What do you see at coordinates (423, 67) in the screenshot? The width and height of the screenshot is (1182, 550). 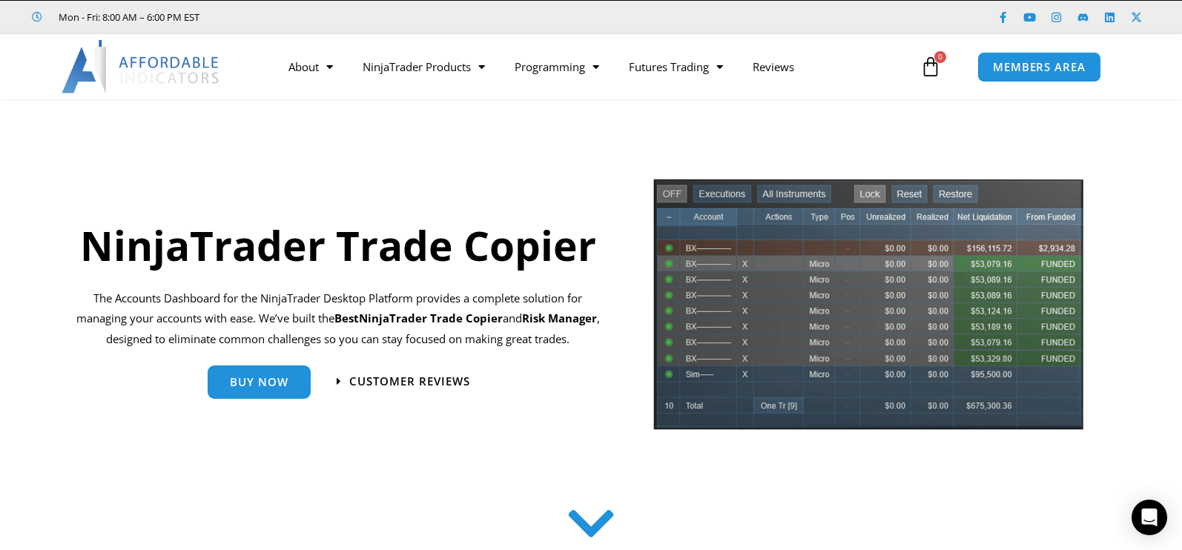 I see `a: NinjaTrader Products` at bounding box center [423, 67].